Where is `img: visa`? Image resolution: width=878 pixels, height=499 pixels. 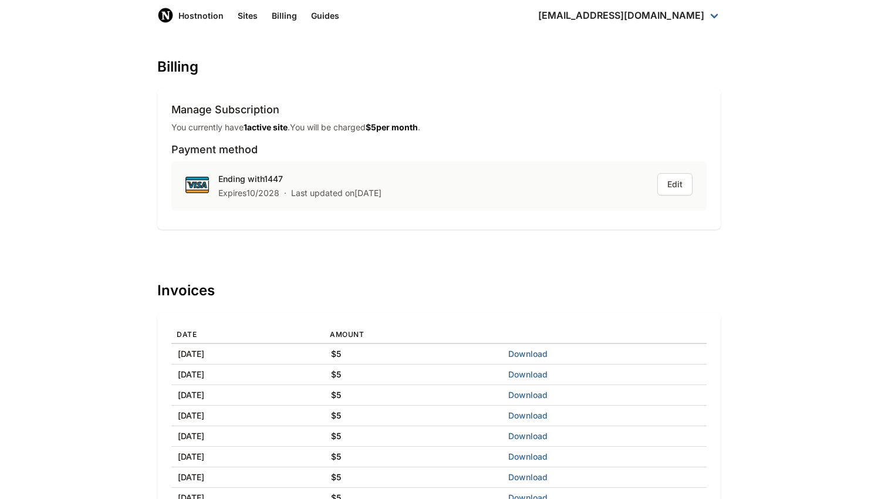
img: visa is located at coordinates (197, 185).